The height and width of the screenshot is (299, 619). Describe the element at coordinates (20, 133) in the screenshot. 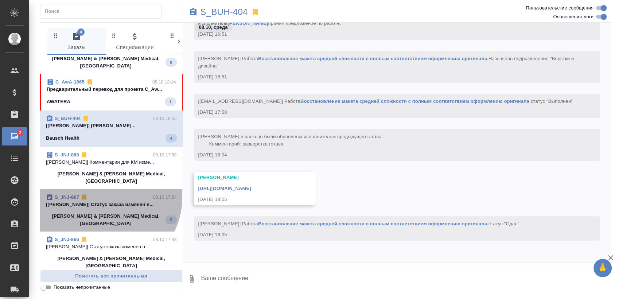

I see `span: 2` at that location.